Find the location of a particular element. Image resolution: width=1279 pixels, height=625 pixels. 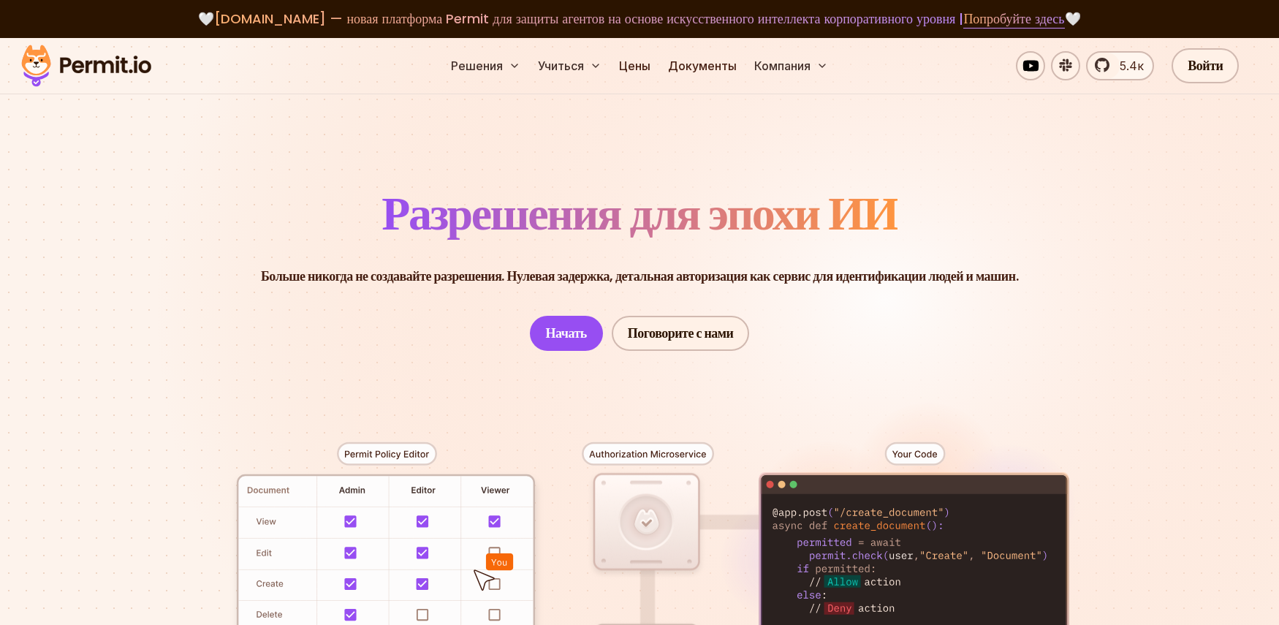

button: Компания is located at coordinates (791, 66).